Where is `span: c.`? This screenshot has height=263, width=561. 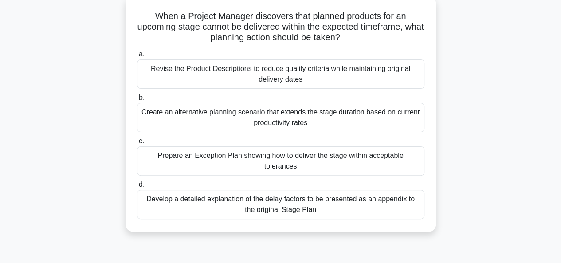
span: c. is located at coordinates (141, 141).